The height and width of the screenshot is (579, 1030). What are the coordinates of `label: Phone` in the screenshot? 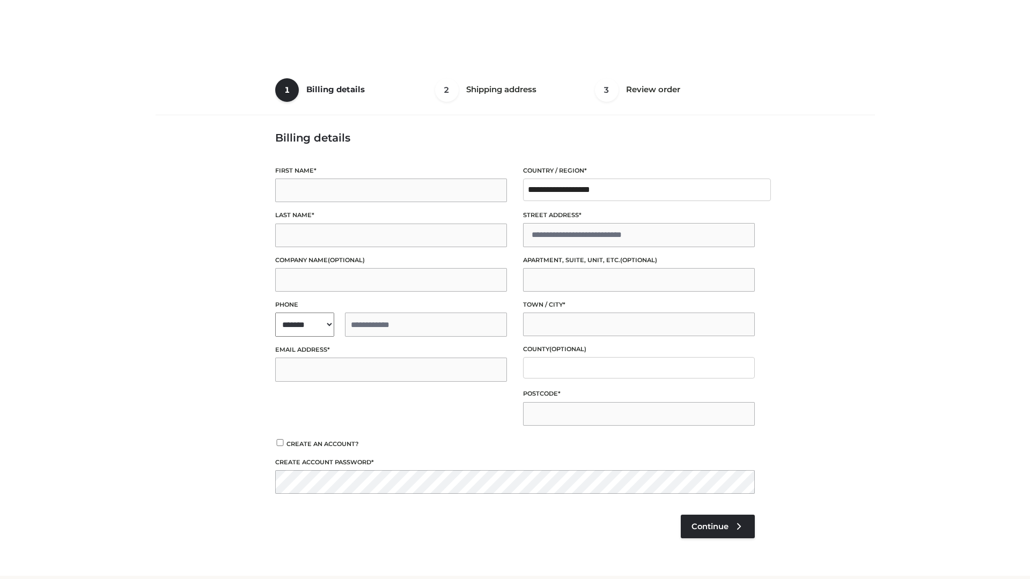 It's located at (391, 305).